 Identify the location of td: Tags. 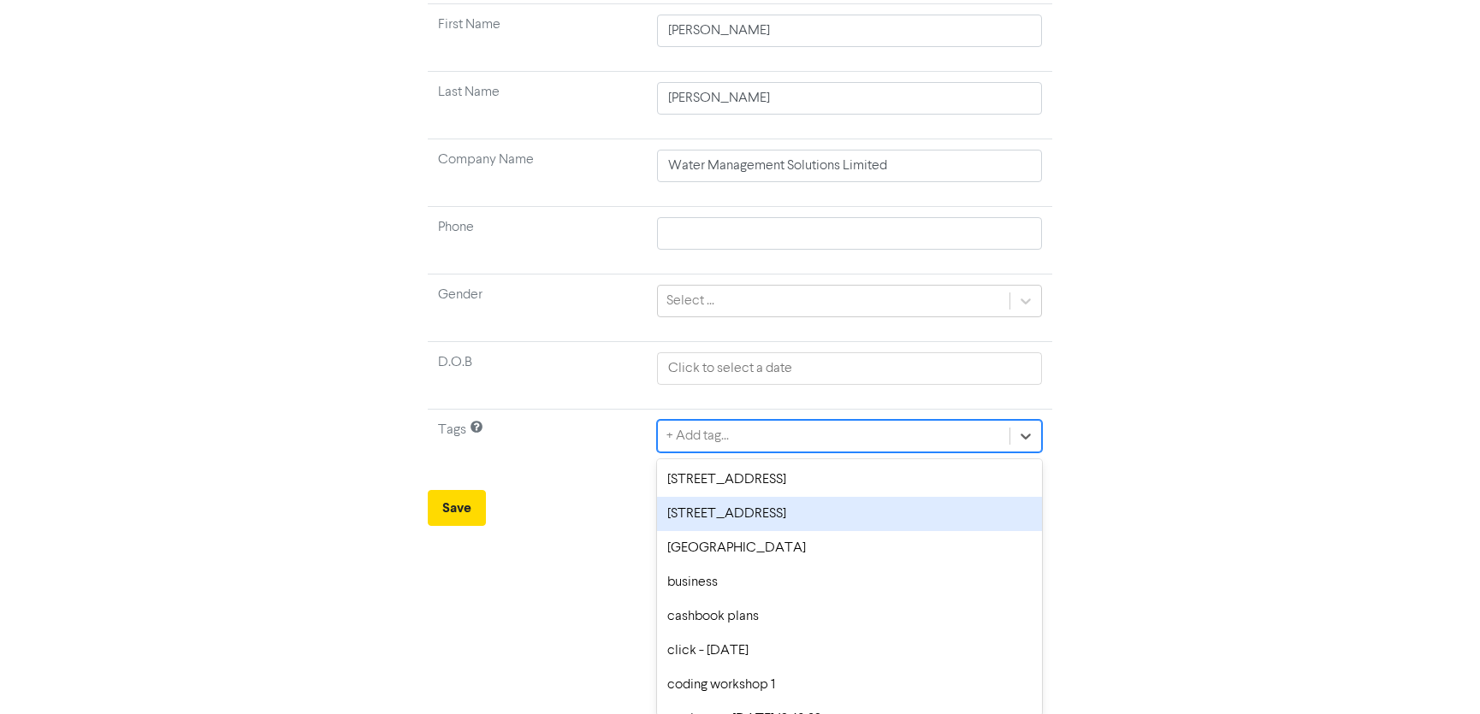
(537, 443).